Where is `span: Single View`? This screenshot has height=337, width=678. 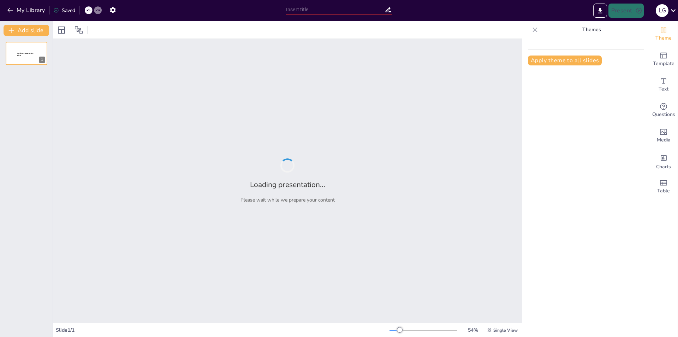 span: Single View is located at coordinates (506, 330).